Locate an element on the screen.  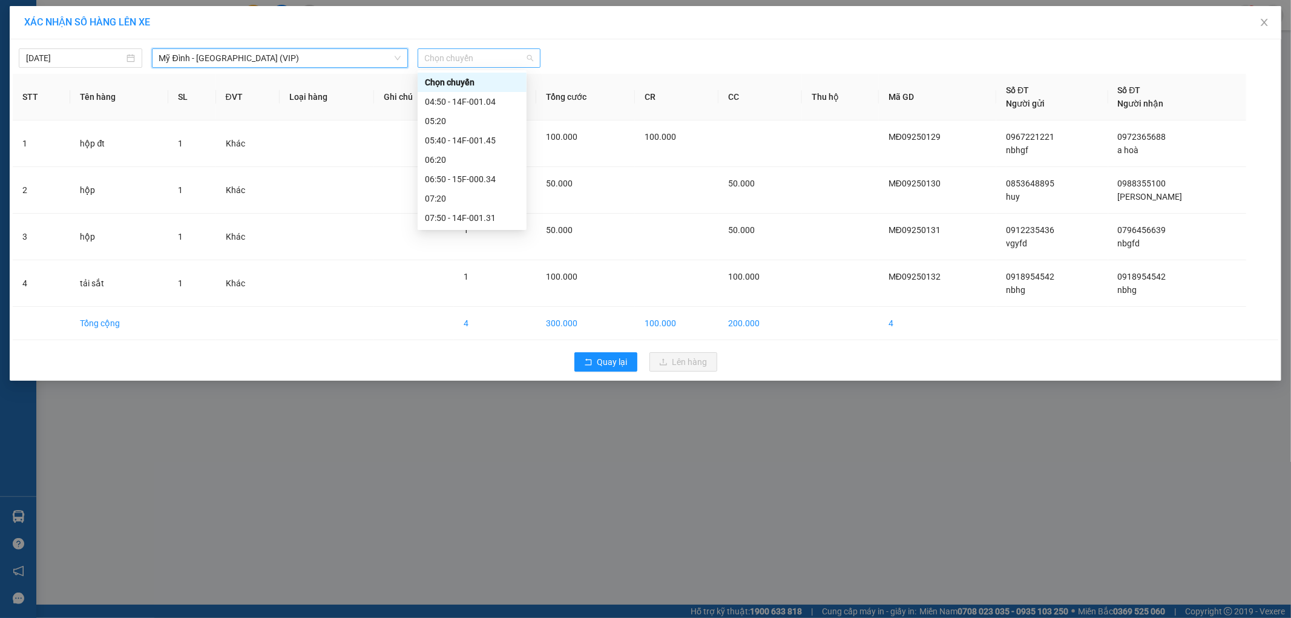
button: rollbackQuay lại is located at coordinates (606, 362).